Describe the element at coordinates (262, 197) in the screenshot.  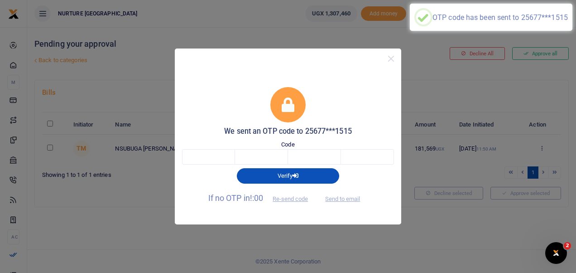
I see `span: If no OTP in` at that location.